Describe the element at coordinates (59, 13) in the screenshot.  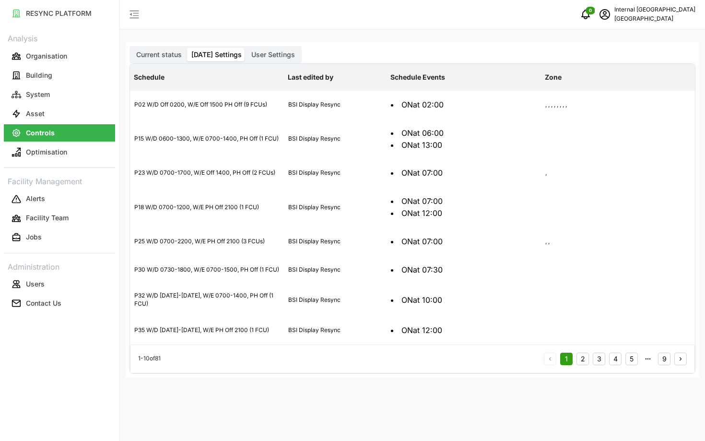
I see `a: RESYNC PLATFORM` at that location.